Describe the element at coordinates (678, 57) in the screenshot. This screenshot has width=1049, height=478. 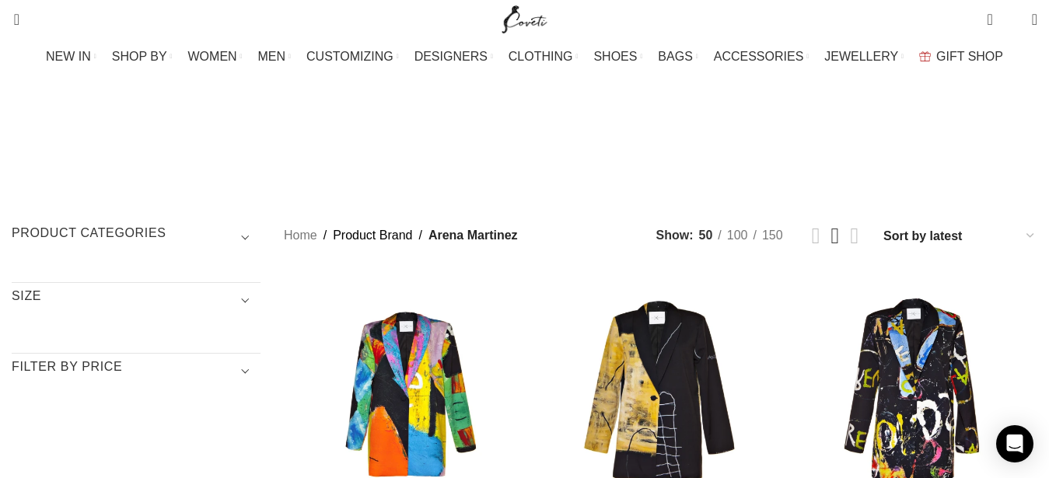
I see `a: BAGS` at that location.